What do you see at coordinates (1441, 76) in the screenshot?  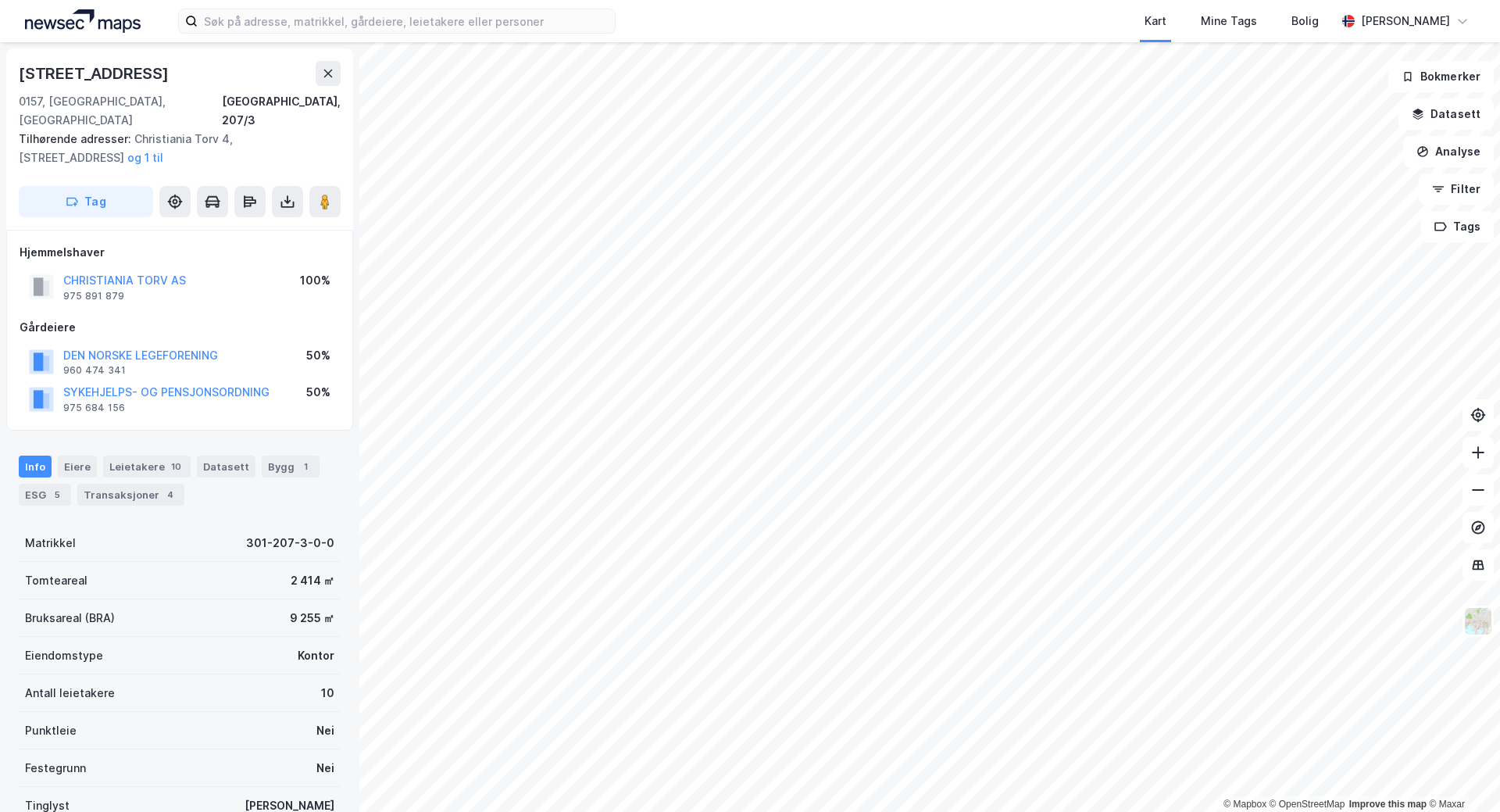 I see `button: Bokmerker` at bounding box center [1441, 76].